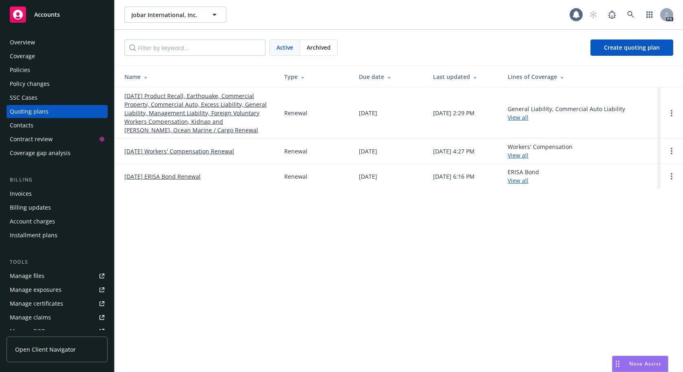 The height and width of the screenshot is (372, 683). I want to click on a: Manage BORs, so click(57, 332).